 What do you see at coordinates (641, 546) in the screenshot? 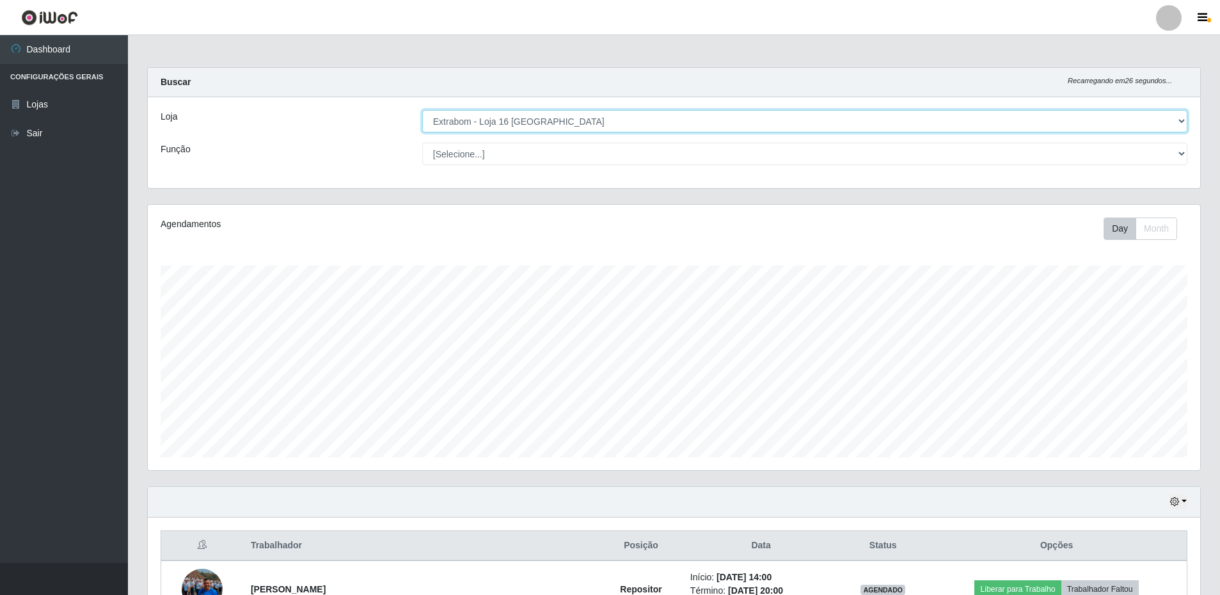
I see `th: Posição` at bounding box center [641, 546].